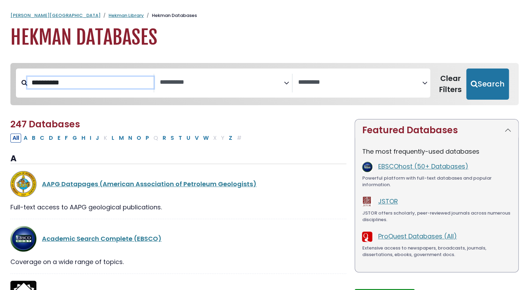  What do you see at coordinates (436, 217) in the screenshot?
I see `div: JSTOR offers scholarly, peer-reviewed journals across numerous disciplines.` at bounding box center [436, 217].